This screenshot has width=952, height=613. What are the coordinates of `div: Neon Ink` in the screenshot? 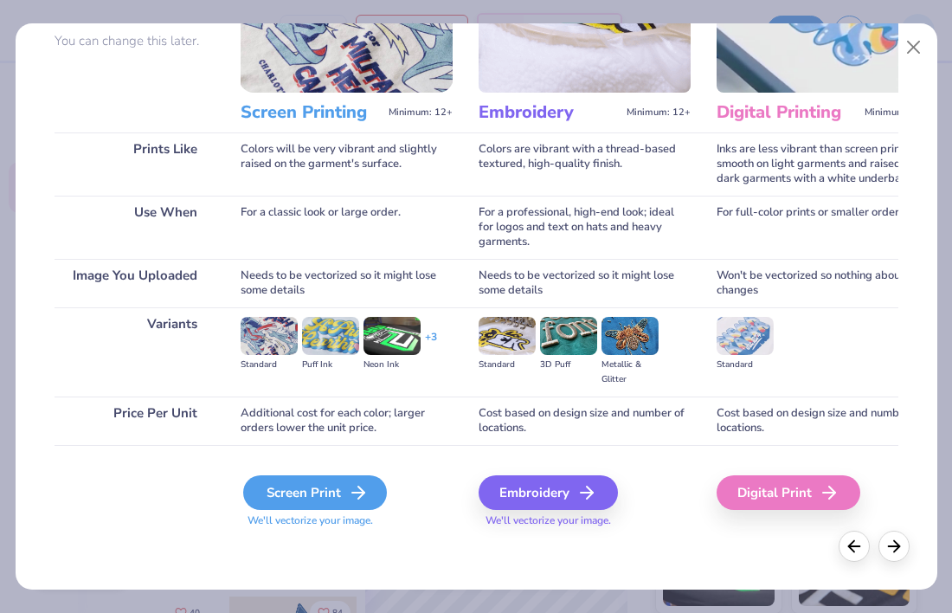 It's located at (392, 364).